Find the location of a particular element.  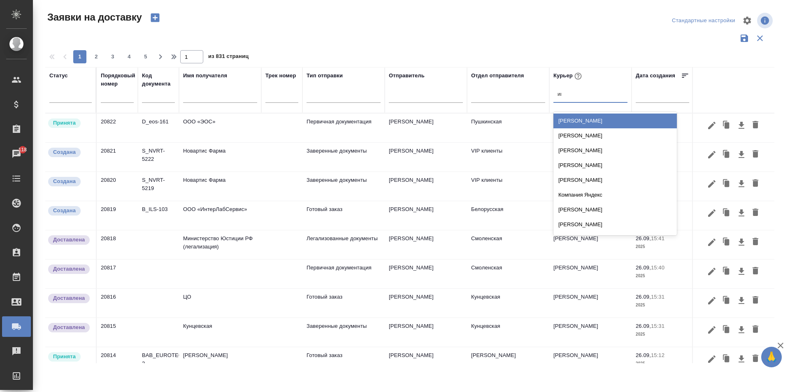

p: Принята is located at coordinates (64, 357).